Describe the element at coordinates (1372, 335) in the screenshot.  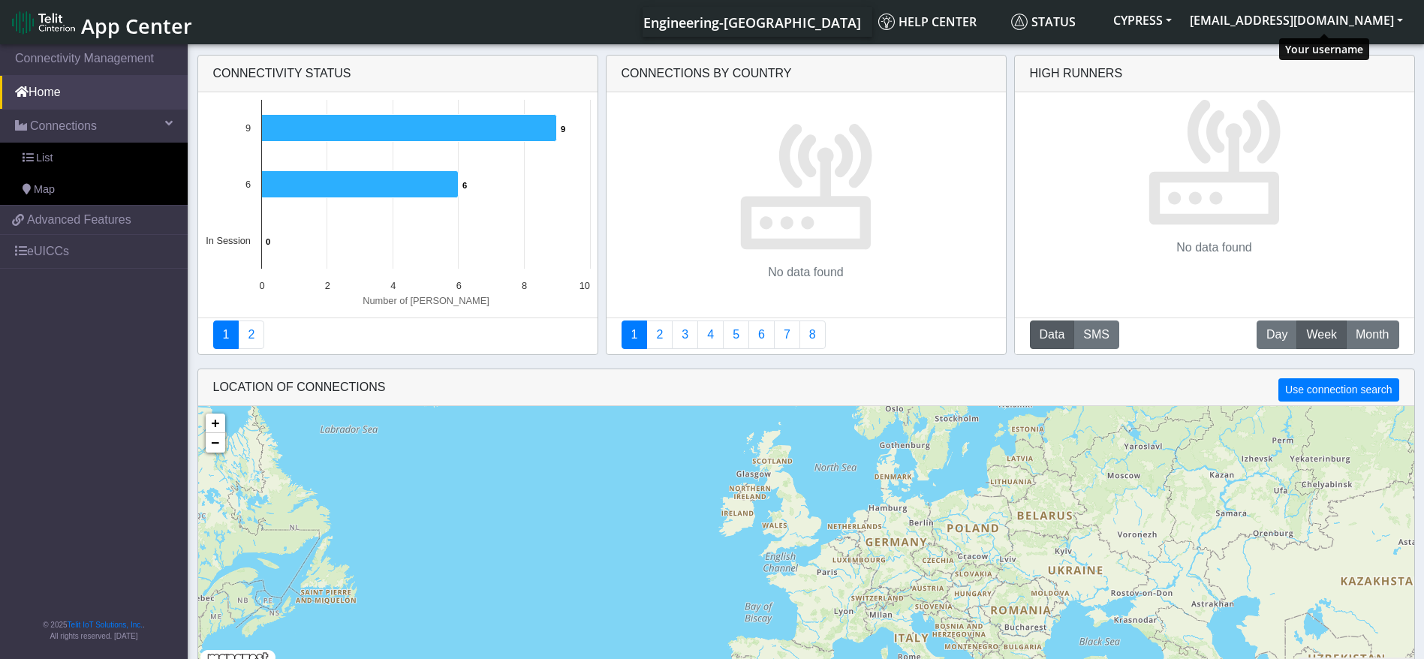
I see `button: Month` at that location.